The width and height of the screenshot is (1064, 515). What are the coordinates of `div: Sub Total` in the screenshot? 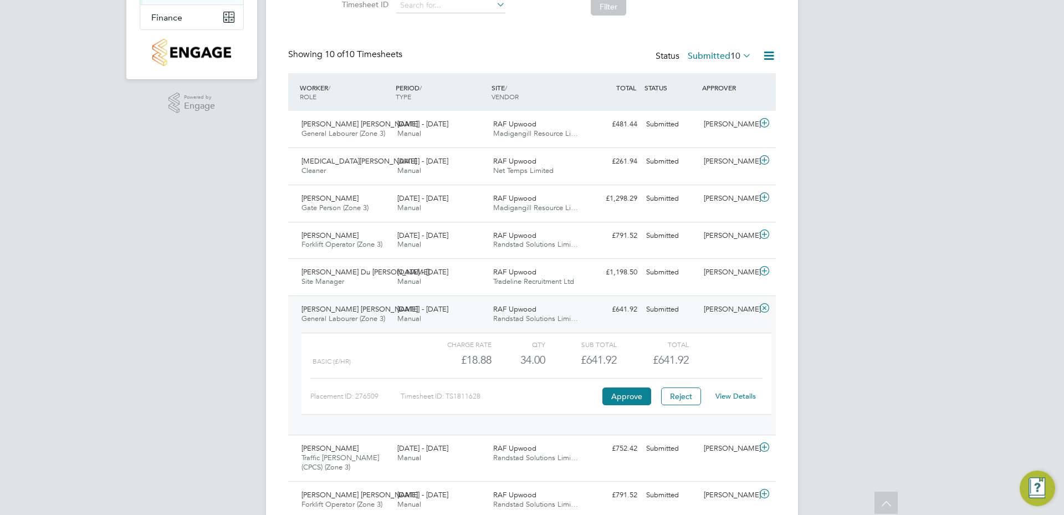 It's located at (581, 344).